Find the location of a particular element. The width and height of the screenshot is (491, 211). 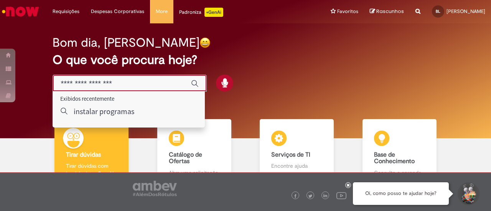

span: BL is located at coordinates (438, 11).